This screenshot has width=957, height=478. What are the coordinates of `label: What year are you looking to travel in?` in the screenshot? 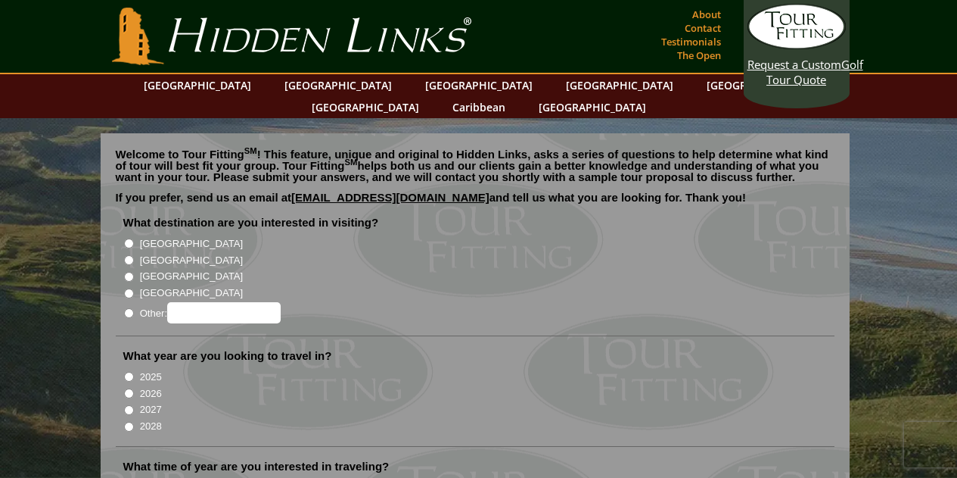 It's located at (228, 356).